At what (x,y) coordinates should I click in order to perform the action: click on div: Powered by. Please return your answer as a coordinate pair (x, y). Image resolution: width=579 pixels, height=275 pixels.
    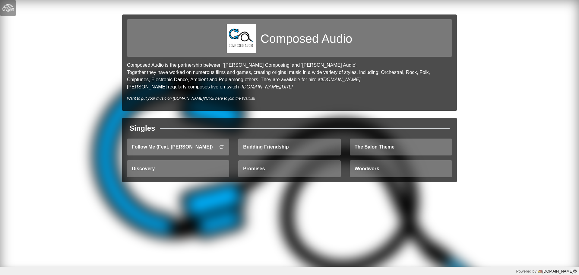
    Looking at the image, I should click on (546, 271).